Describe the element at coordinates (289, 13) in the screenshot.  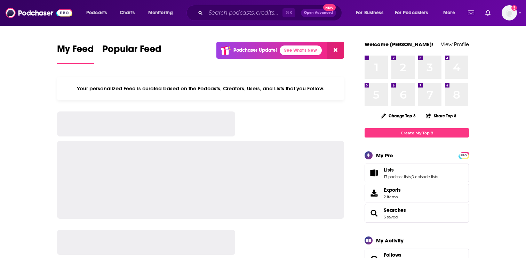
I see `span: ⌘ K` at that location.